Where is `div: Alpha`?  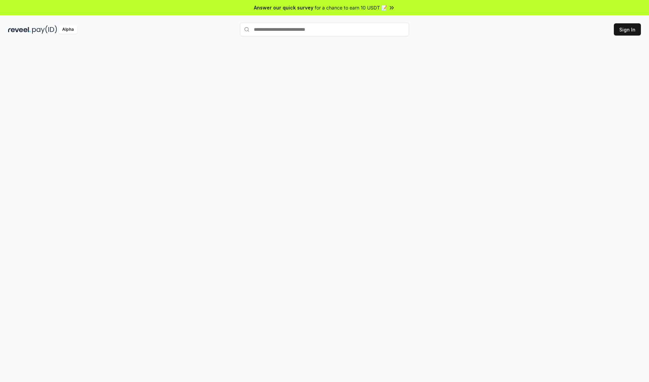
div: Alpha is located at coordinates (68, 29).